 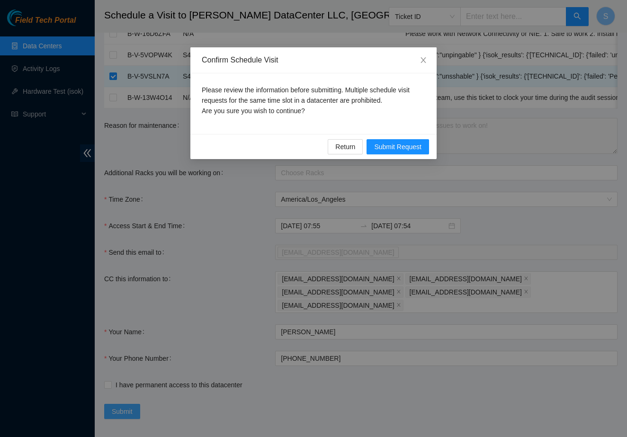 What do you see at coordinates (398, 147) in the screenshot?
I see `button: Submit Request` at bounding box center [398, 147].